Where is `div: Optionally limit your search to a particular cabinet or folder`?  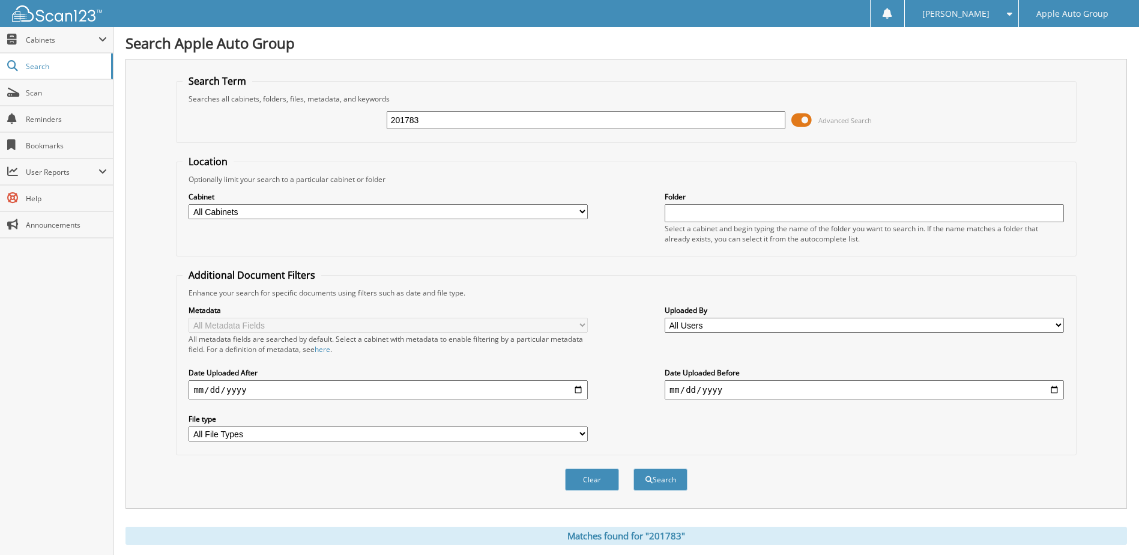
div: Optionally limit your search to a particular cabinet or folder is located at coordinates (626, 179).